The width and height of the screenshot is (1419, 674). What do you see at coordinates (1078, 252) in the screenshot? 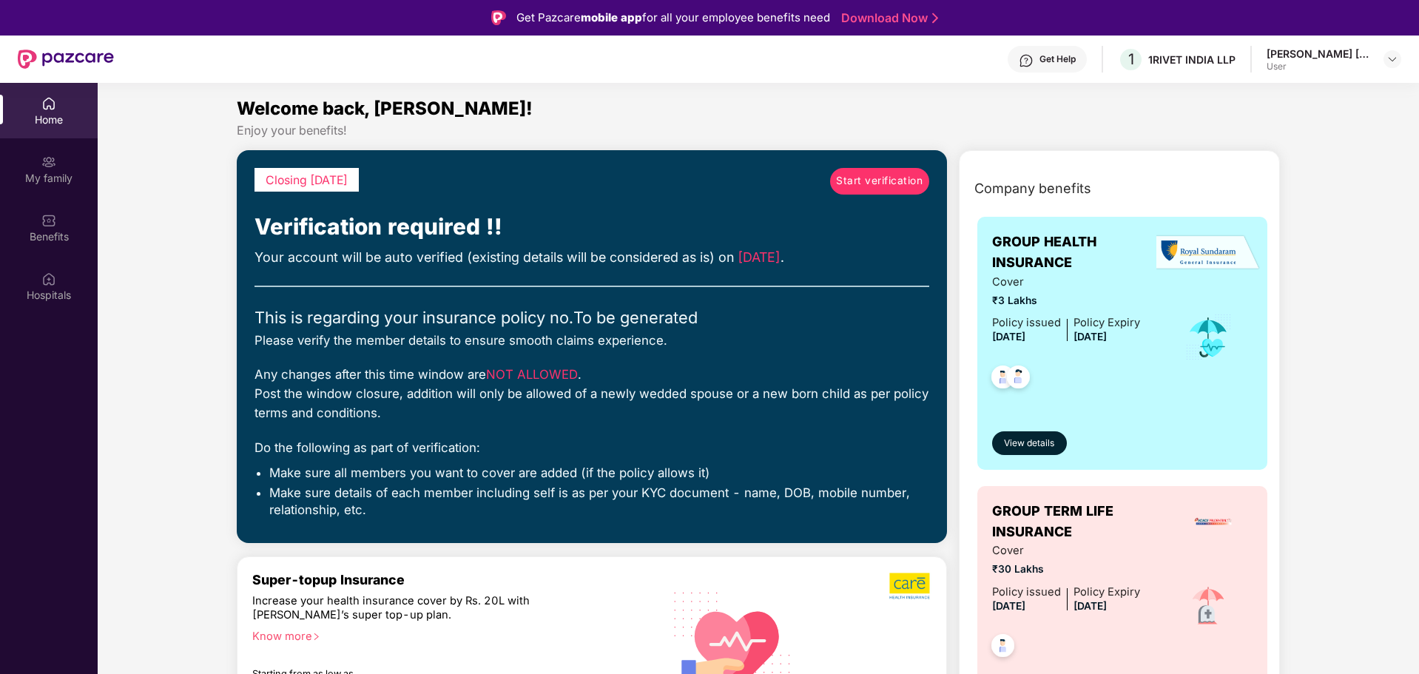
I see `span: GROUP HEALTH INSURANCE` at bounding box center [1078, 252].